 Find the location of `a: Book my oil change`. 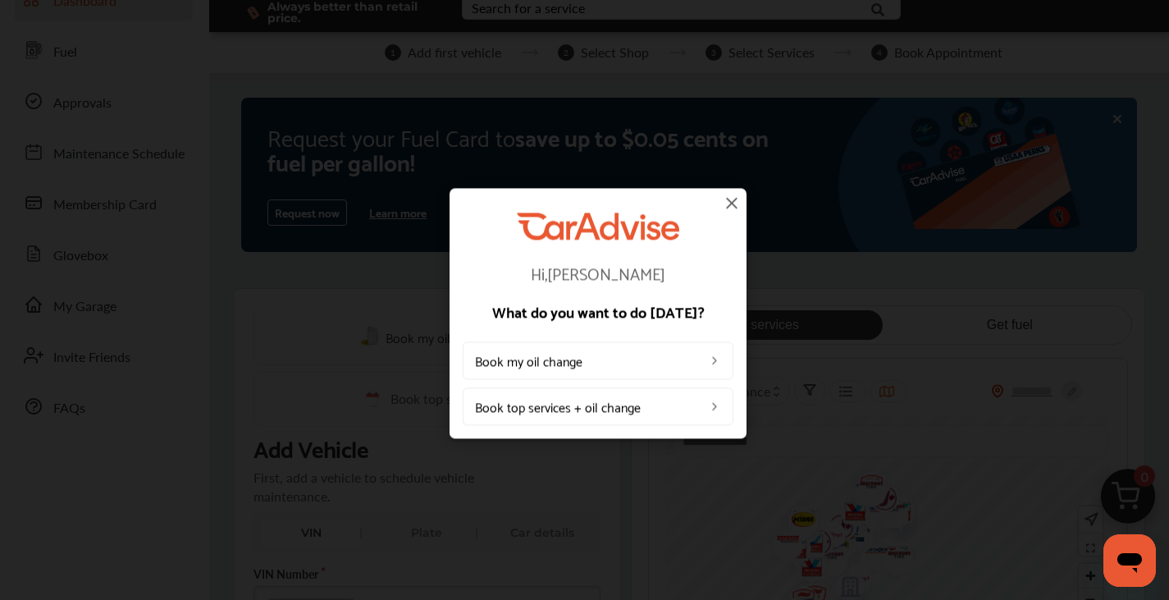

a: Book my oil change is located at coordinates (598, 360).